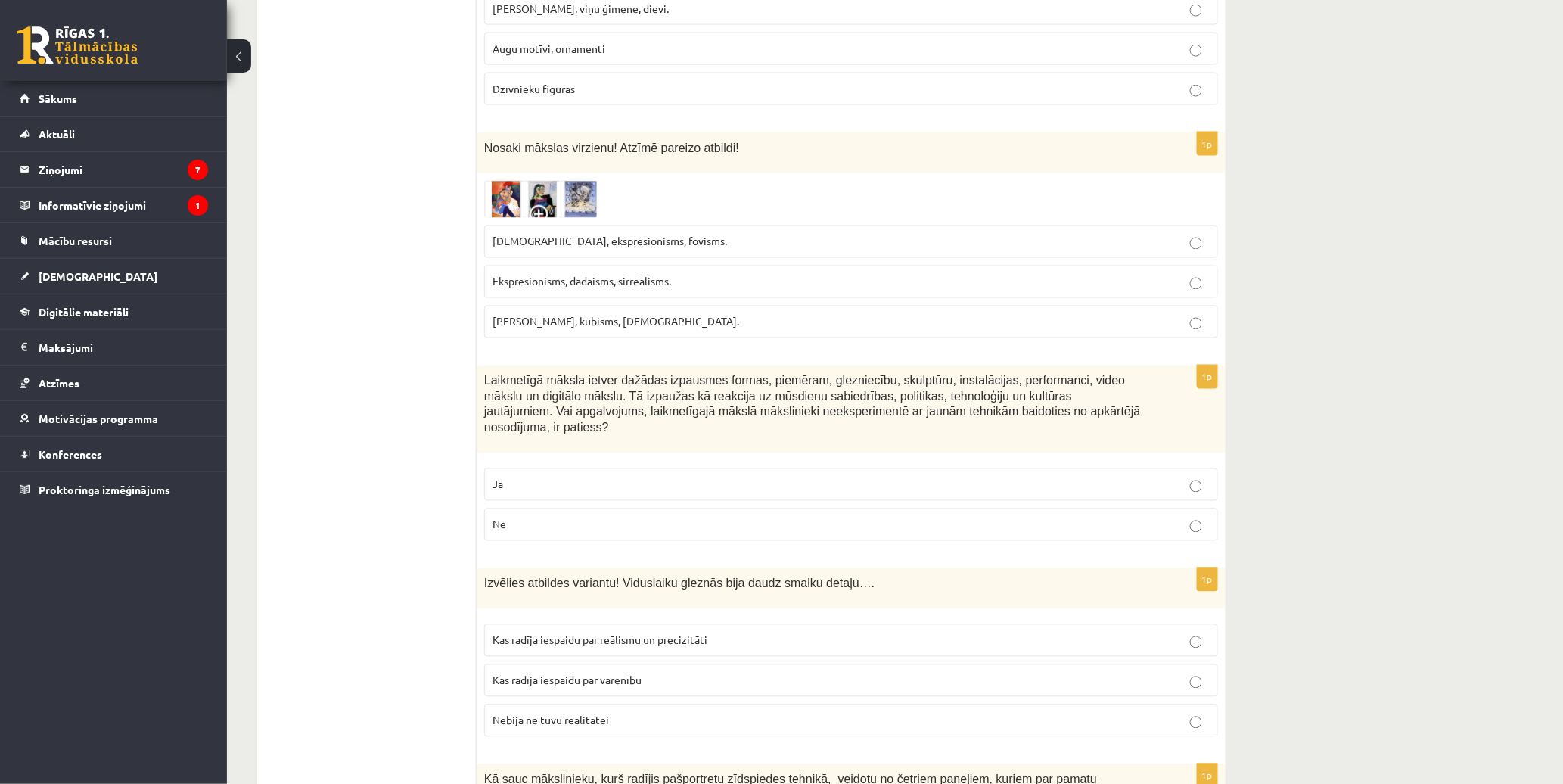 The width and height of the screenshot is (1563, 784). Describe the element at coordinates (551, 720) in the screenshot. I see `span: Nebija ne tuvu realitātei` at that location.